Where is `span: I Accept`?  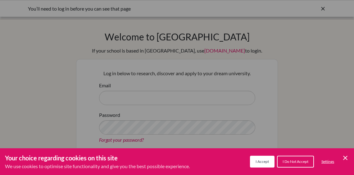 span: I Accept is located at coordinates (262, 161).